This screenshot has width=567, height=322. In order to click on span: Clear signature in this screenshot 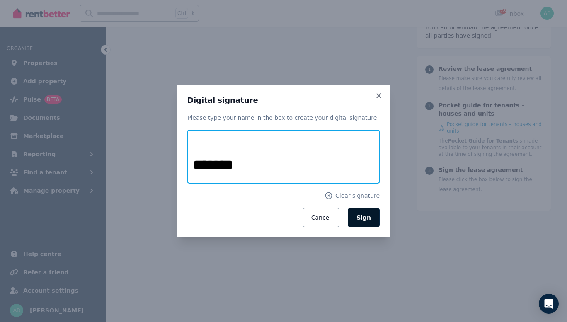, I will do `click(358, 196)`.